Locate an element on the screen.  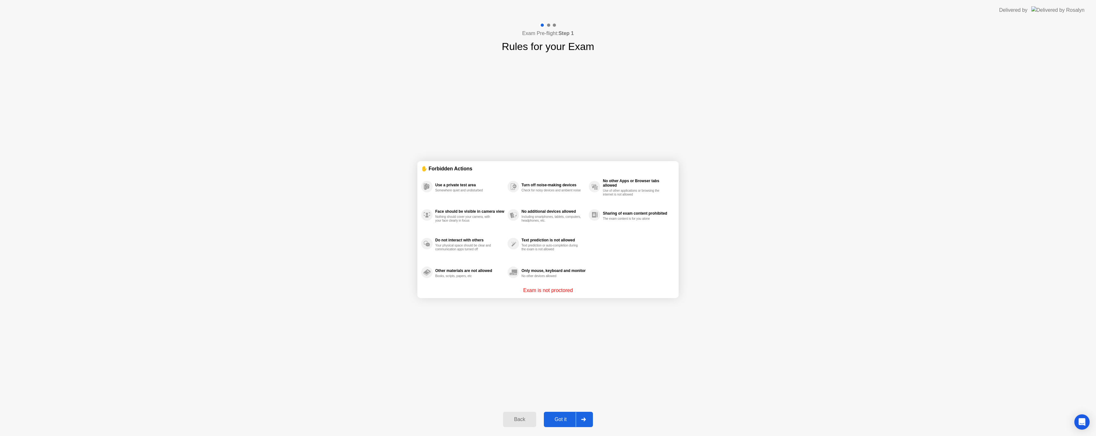
div: Text prediction is not allowed is located at coordinates (553, 240).